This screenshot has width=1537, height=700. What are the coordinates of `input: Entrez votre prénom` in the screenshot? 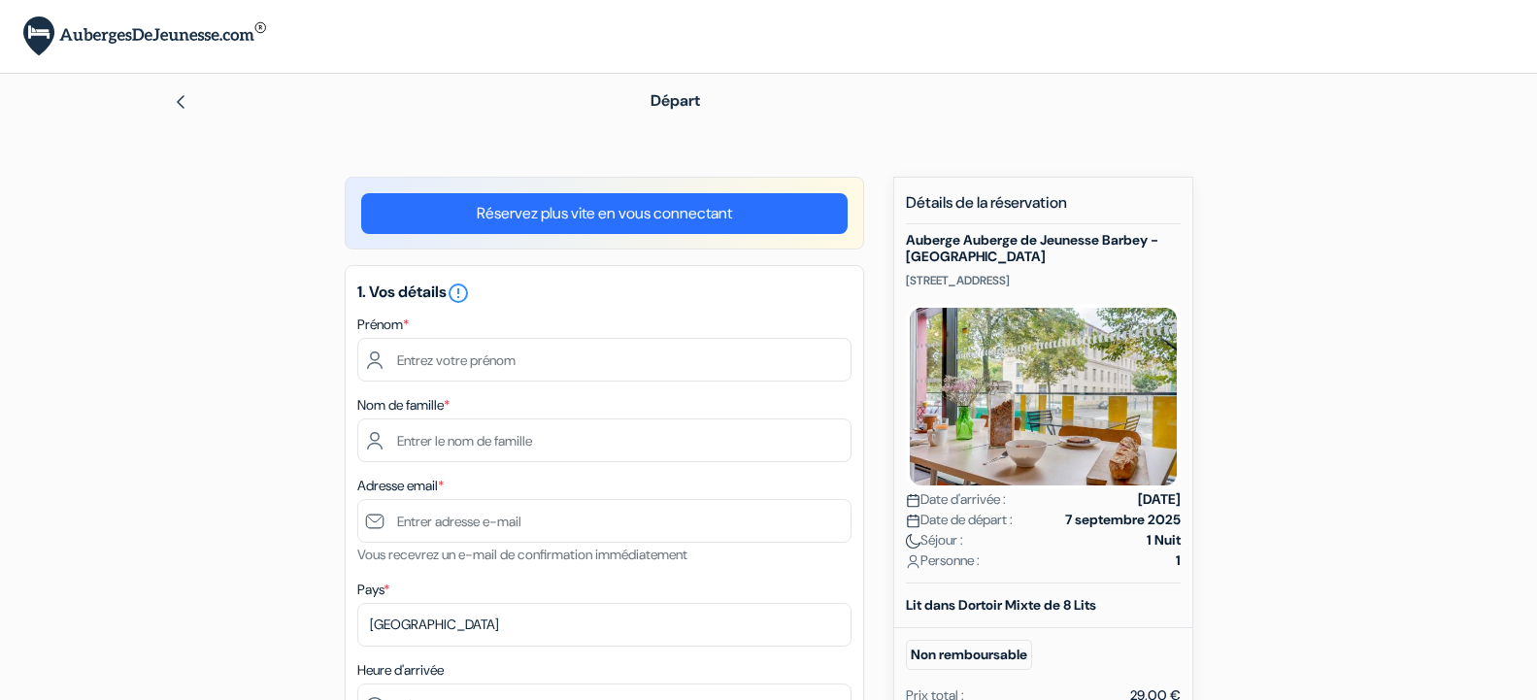 It's located at (604, 359).